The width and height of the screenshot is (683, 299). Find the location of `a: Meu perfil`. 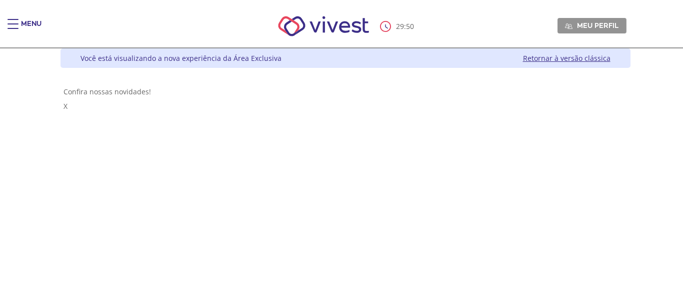

a: Meu perfil is located at coordinates (592, 25).